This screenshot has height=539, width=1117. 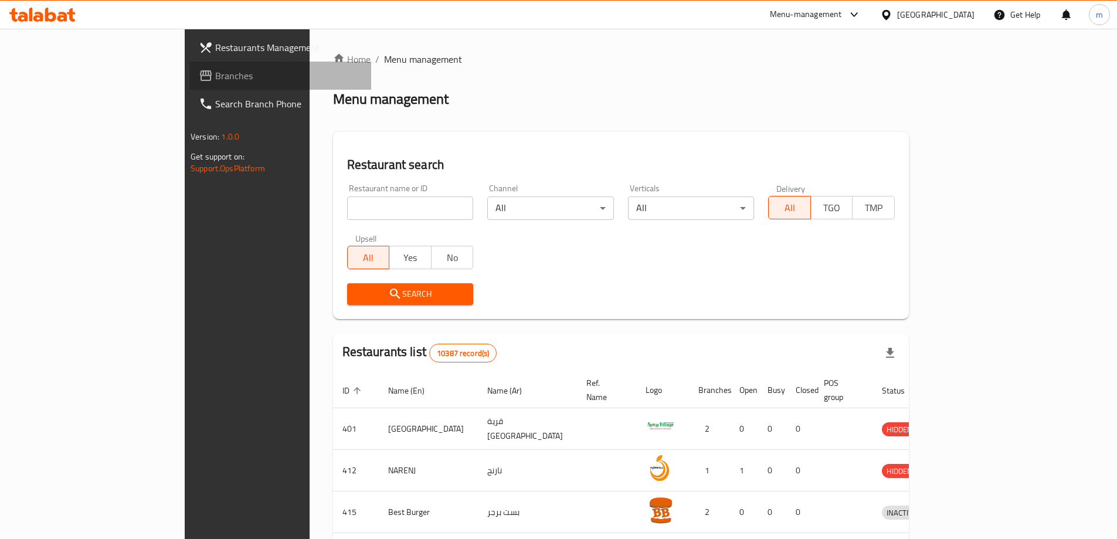 What do you see at coordinates (1099, 15) in the screenshot?
I see `span: m` at bounding box center [1099, 15].